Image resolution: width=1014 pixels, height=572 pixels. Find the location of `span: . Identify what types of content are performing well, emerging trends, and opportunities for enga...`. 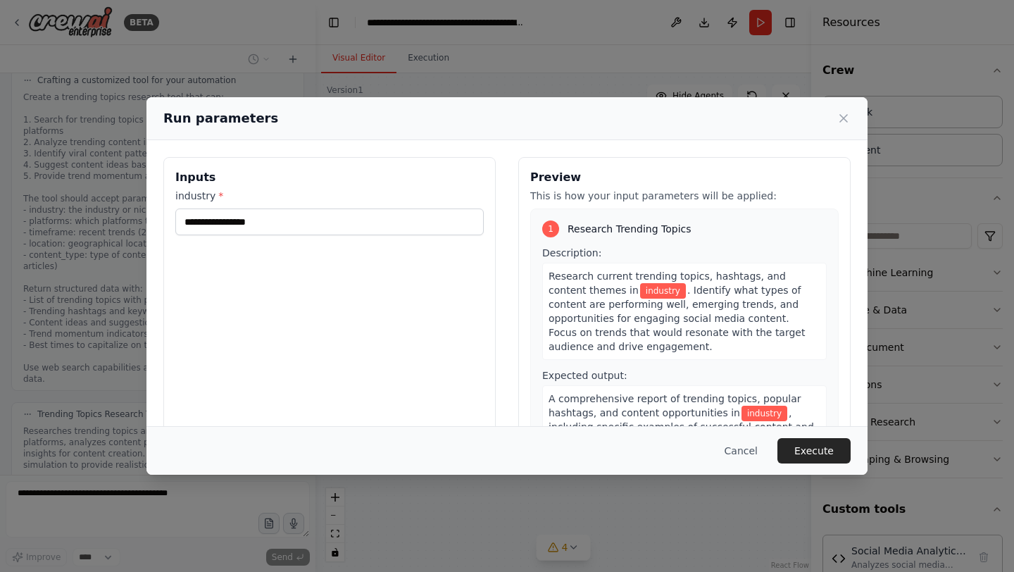

span: . Identify what types of content are performing well, emerging trends, and opportunities for enga... is located at coordinates (677, 318).